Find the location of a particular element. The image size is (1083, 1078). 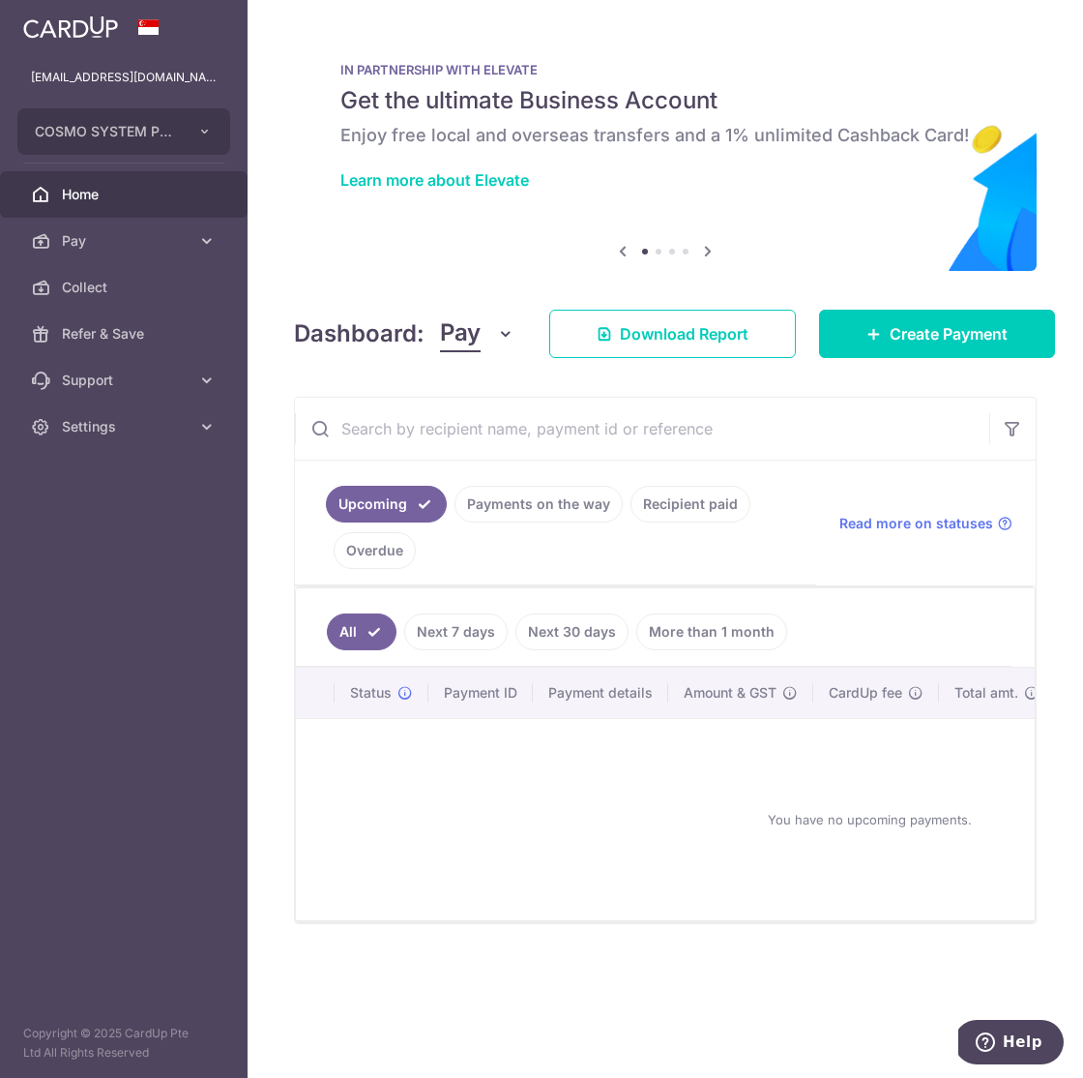

span: Home is located at coordinates (126, 194).